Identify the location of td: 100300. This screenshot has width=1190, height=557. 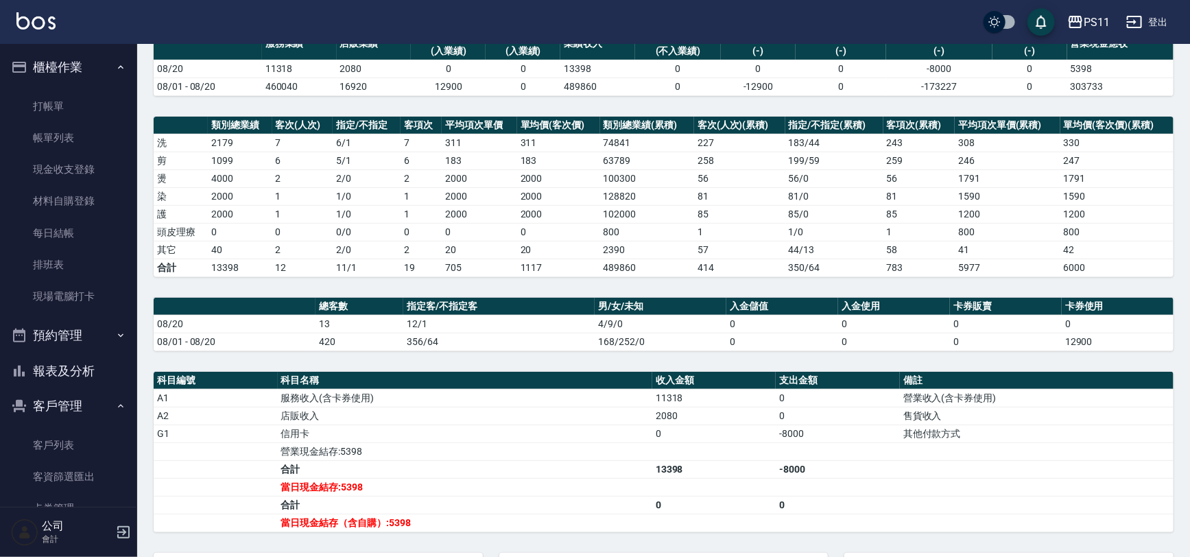
(647, 178).